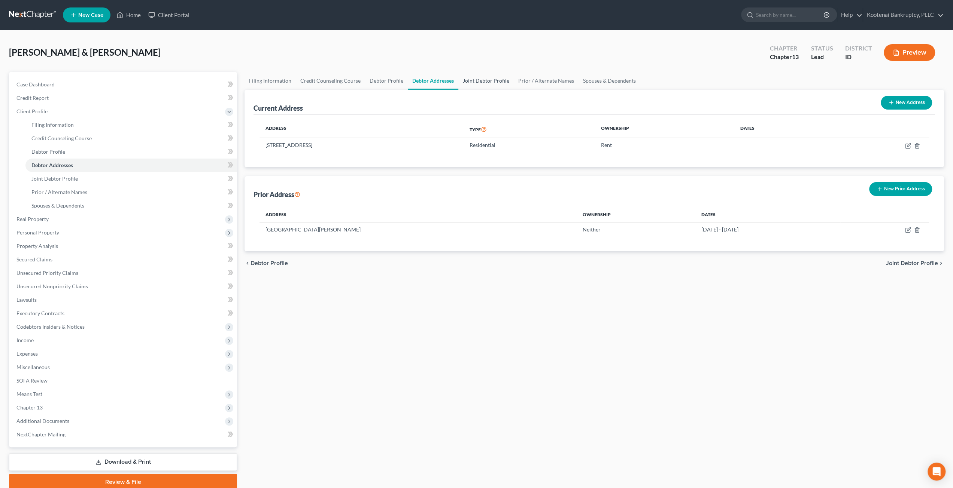 This screenshot has height=488, width=953. Describe the element at coordinates (124, 381) in the screenshot. I see `a: SOFA Review` at that location.